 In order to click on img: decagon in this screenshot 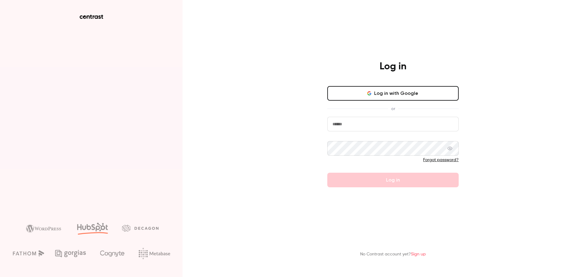, I will do `click(140, 228)`.